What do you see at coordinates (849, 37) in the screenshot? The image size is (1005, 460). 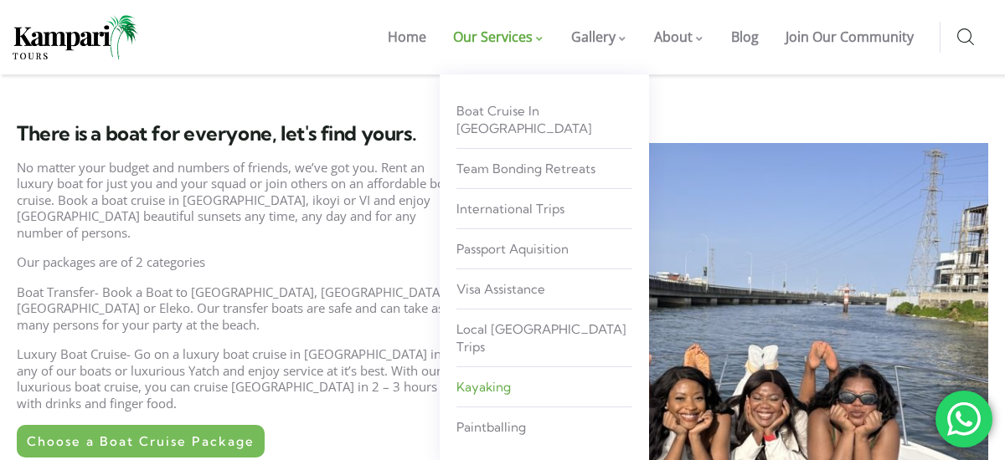 I see `span: Join Our Community` at bounding box center [849, 37].